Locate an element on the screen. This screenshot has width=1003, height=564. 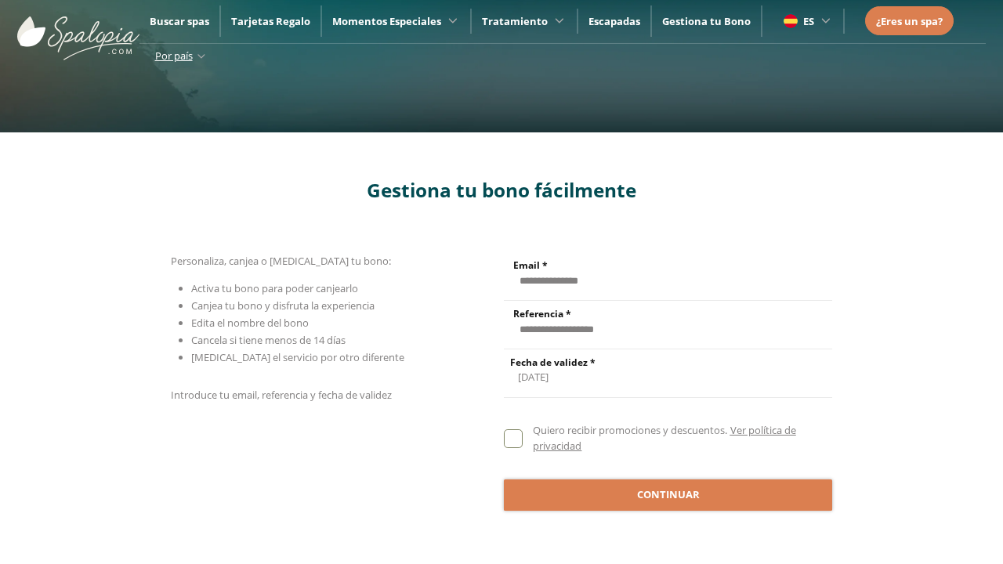
span: Gestiona tu Bono is located at coordinates (706, 21).